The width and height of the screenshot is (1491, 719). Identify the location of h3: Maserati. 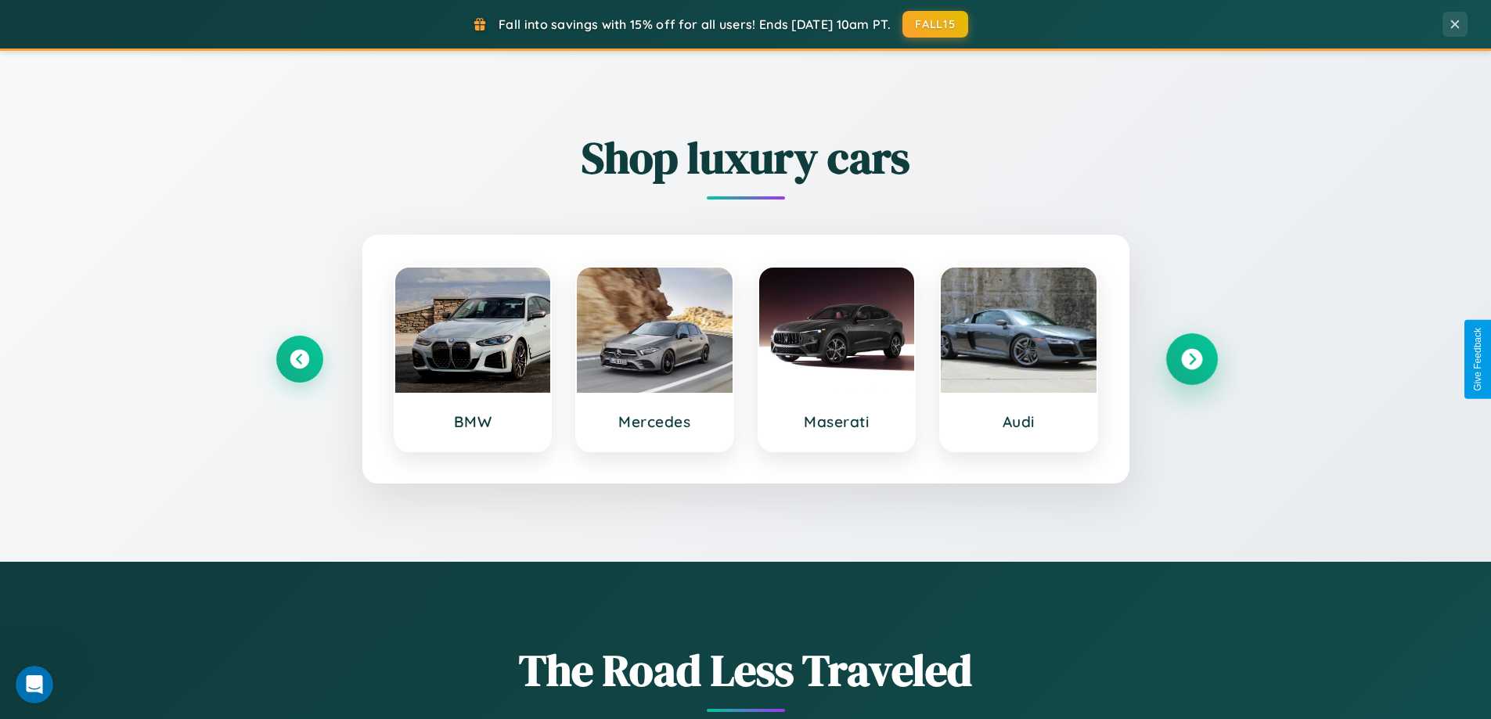
(837, 422).